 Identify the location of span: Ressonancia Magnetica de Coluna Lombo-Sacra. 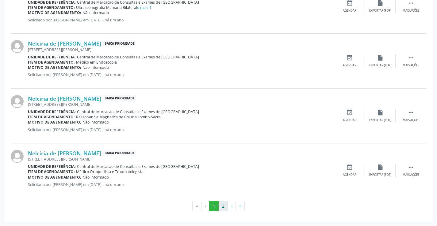
(118, 117).